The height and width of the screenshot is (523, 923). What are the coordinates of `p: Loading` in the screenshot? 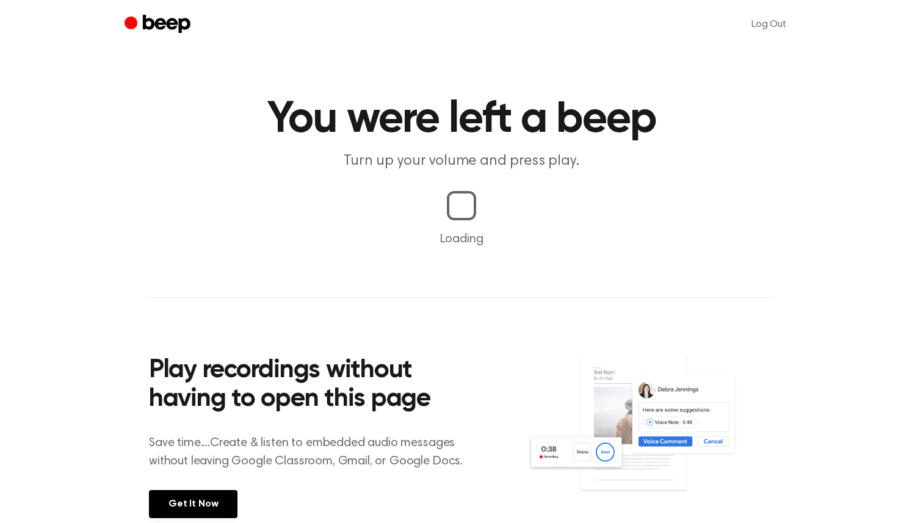 It's located at (462, 239).